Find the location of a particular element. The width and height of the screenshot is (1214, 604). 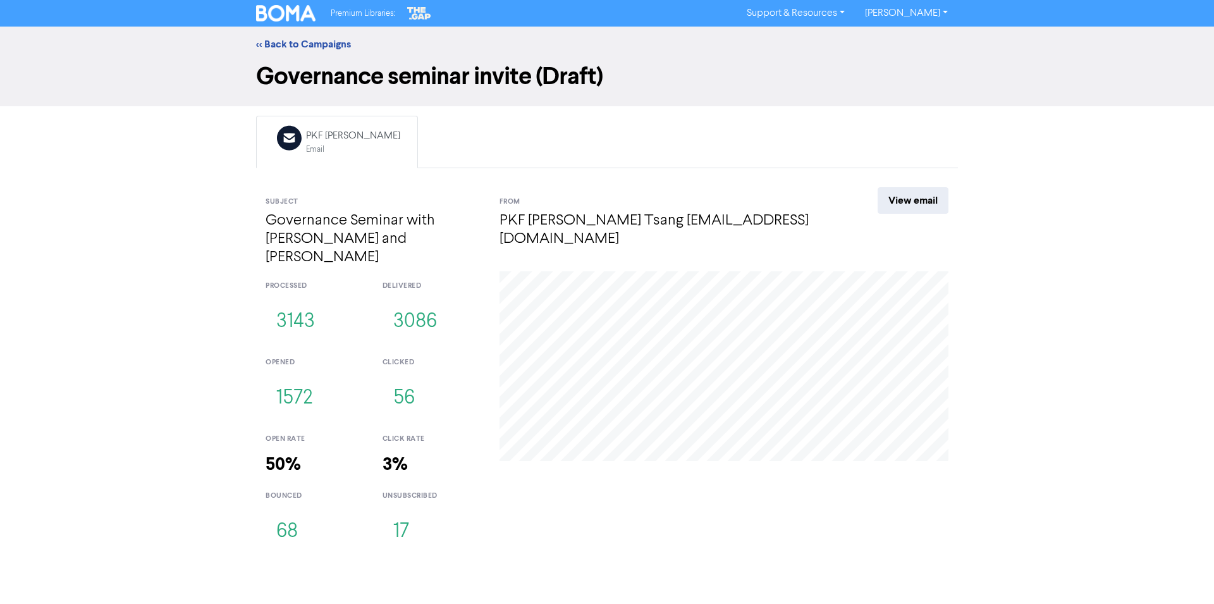

div: opened is located at coordinates (314, 362).